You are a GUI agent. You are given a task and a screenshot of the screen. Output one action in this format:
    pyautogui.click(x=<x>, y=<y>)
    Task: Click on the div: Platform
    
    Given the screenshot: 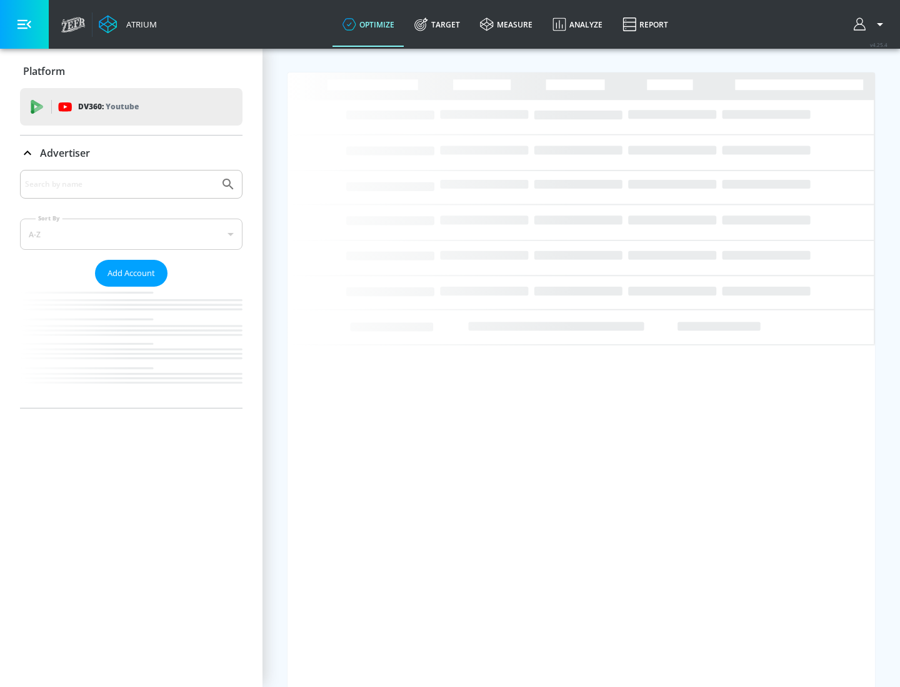 What is the action you would take?
    pyautogui.click(x=131, y=71)
    